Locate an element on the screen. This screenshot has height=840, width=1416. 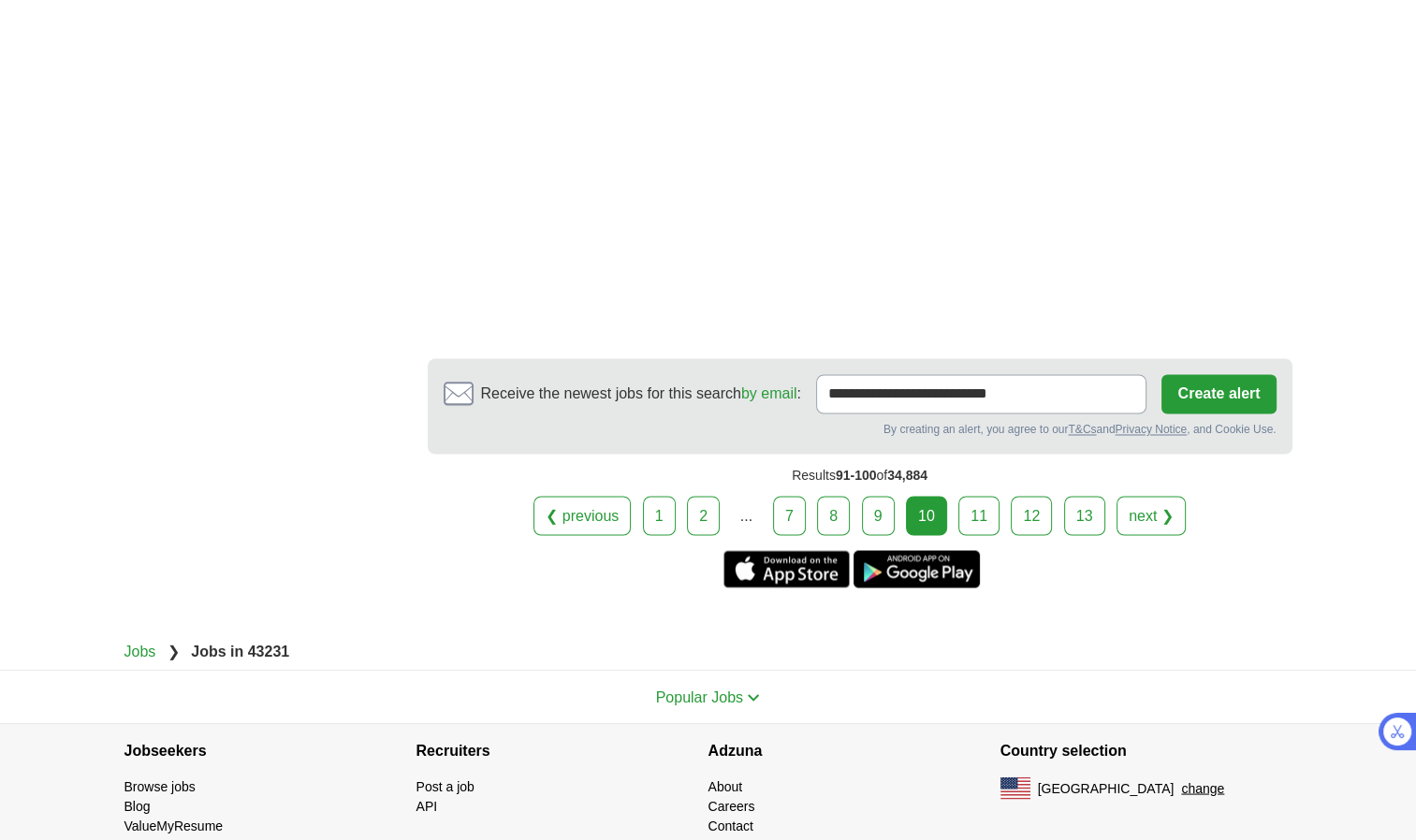
a: 1 is located at coordinates (658, 515).